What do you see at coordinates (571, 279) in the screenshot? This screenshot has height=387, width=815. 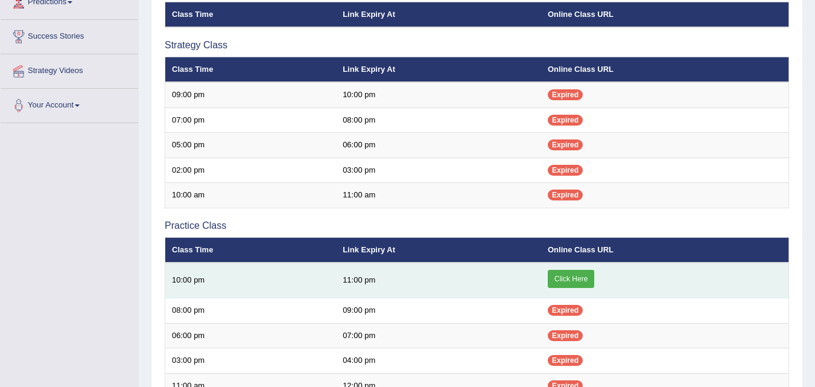 I see `a: Click Here` at bounding box center [571, 279].